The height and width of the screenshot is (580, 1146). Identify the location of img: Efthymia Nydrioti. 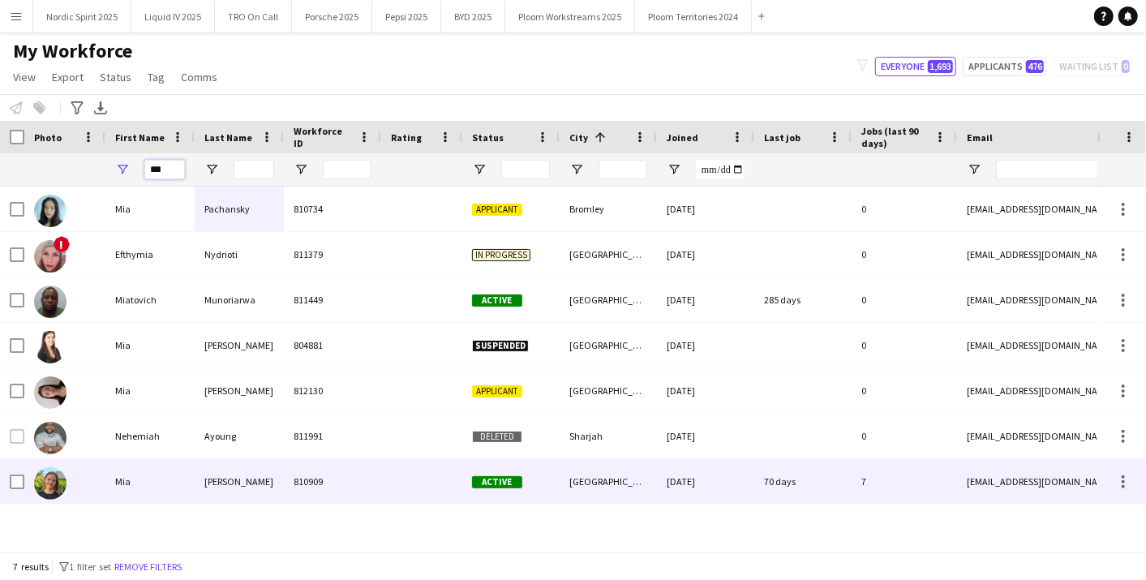
(50, 256).